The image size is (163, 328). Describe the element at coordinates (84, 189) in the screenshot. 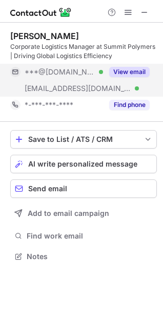

I see `button: Send email` at that location.